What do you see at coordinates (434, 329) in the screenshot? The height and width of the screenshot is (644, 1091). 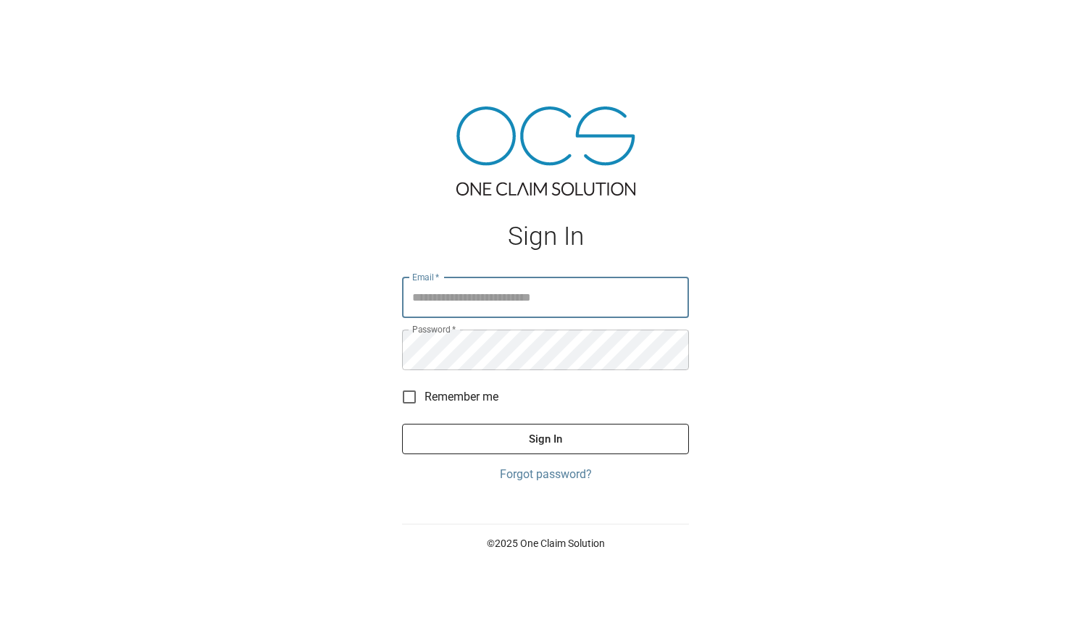 I see `label: Password` at bounding box center [434, 329].